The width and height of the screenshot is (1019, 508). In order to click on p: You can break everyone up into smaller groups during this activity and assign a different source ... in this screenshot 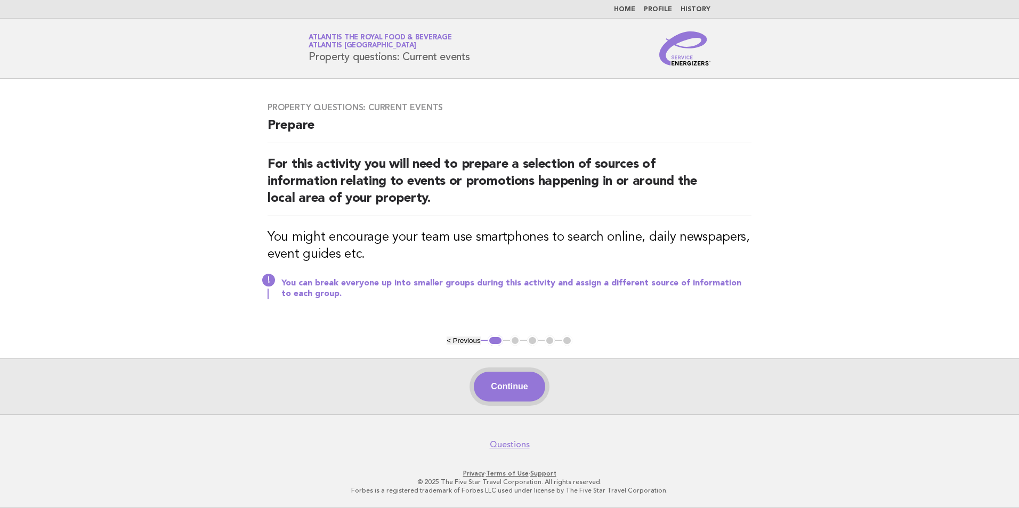, I will do `click(516, 289)`.